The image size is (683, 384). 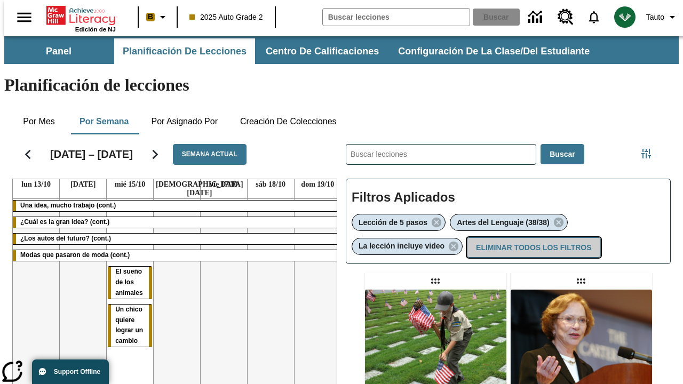 What do you see at coordinates (393, 223) in the screenshot?
I see `span: Lección de 5 pasos` at bounding box center [393, 223].